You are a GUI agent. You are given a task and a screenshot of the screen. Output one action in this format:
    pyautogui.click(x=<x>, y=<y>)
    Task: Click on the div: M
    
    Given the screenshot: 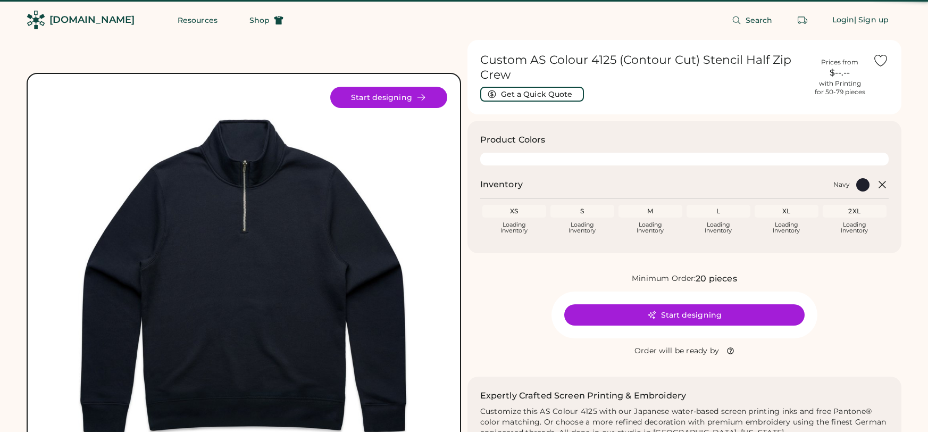 What is the action you would take?
    pyautogui.click(x=650, y=211)
    